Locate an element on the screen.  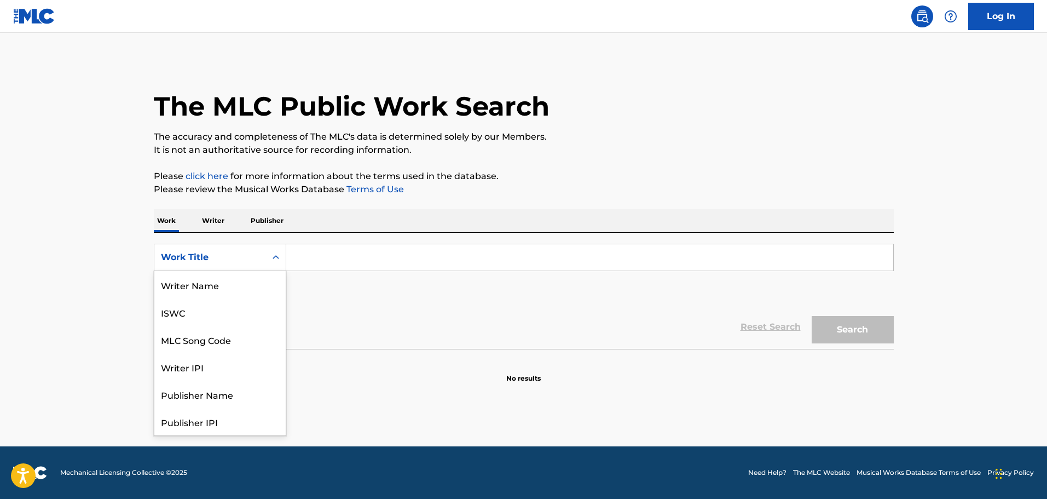
a: Terms of Use is located at coordinates (374, 189).